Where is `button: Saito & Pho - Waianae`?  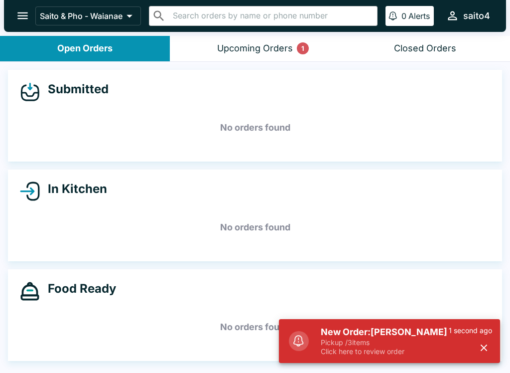 button: Saito & Pho - Waianae is located at coordinates (88, 16).